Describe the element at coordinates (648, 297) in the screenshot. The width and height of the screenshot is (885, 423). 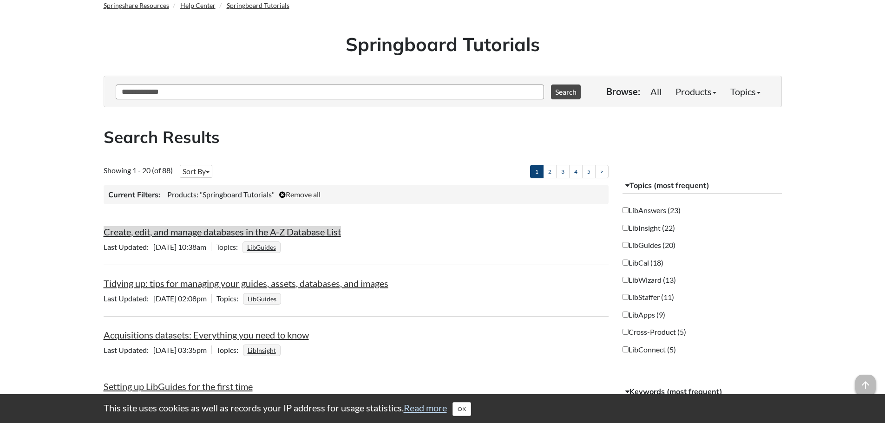
I see `label: LibStaffer (11)` at that location.